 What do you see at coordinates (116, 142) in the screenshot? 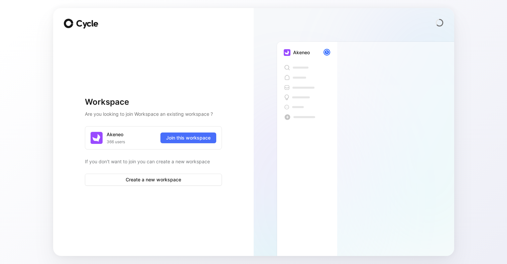
I see `span: 366 users` at bounding box center [116, 142].